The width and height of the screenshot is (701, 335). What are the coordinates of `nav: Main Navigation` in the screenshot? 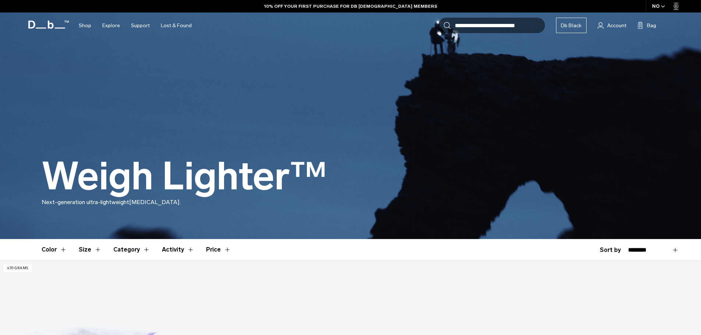 It's located at (135, 25).